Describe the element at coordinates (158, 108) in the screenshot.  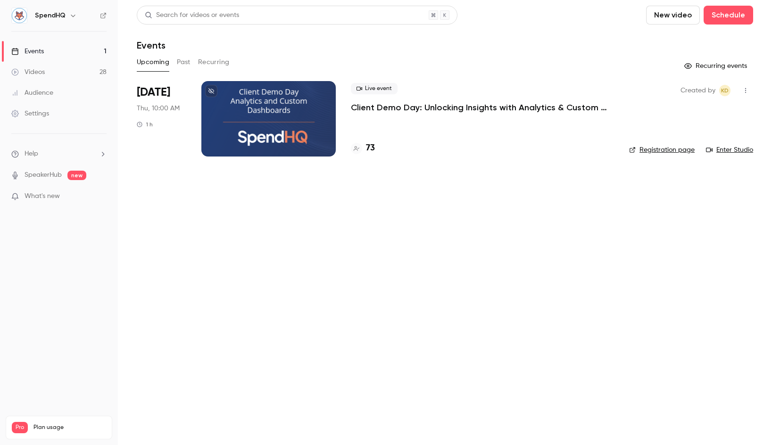
I see `span: Thu, 10:00 AM` at that location.